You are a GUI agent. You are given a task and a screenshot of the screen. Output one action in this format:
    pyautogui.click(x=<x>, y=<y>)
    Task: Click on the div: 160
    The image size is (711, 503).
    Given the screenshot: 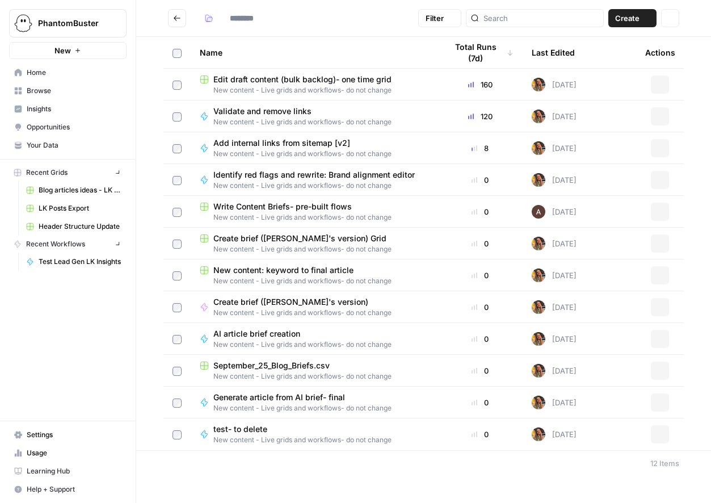 What is the action you would take?
    pyautogui.click(x=480, y=85)
    